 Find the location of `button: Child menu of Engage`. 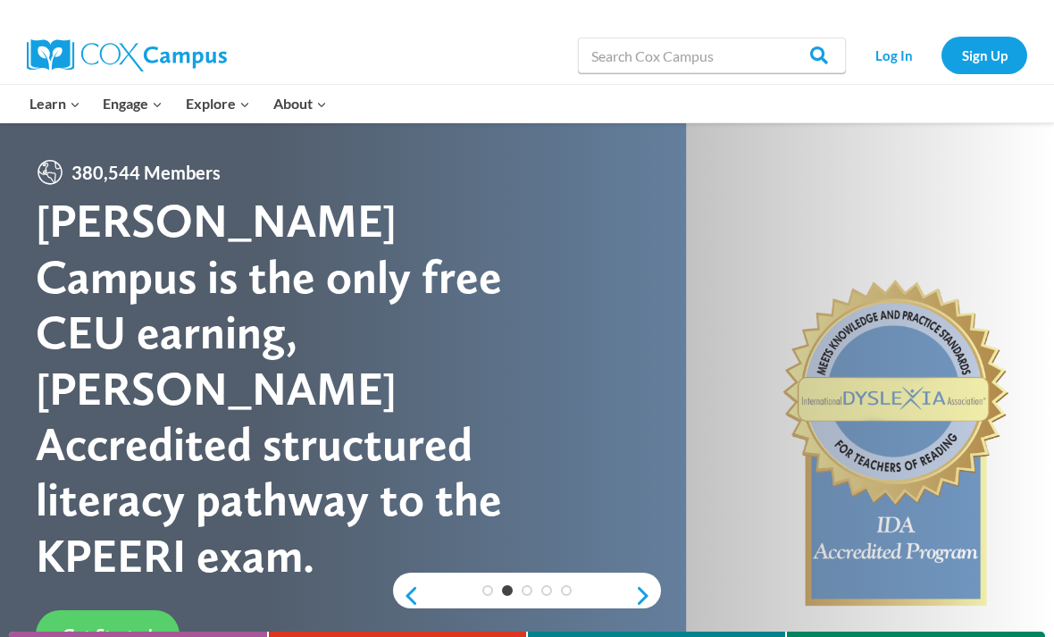

button: Child menu of Engage is located at coordinates (133, 104).